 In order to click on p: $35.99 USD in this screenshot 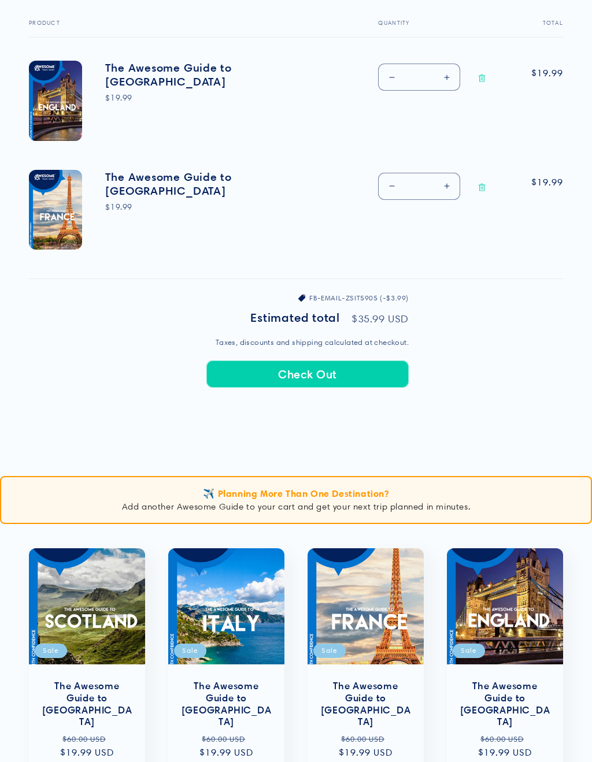, I will do `click(380, 319)`.